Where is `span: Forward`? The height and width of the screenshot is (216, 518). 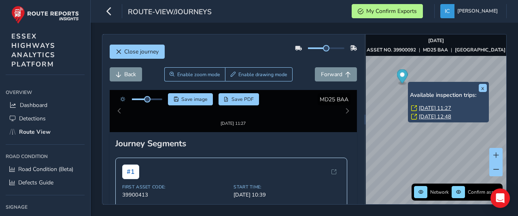
span: Forward is located at coordinates (332, 74).